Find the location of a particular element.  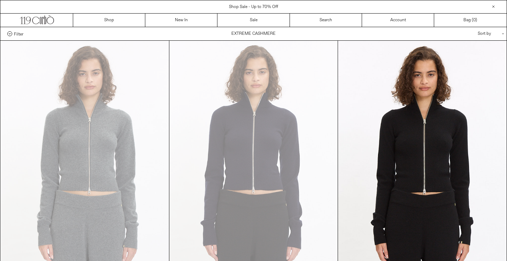

a: Sale is located at coordinates (253, 20).